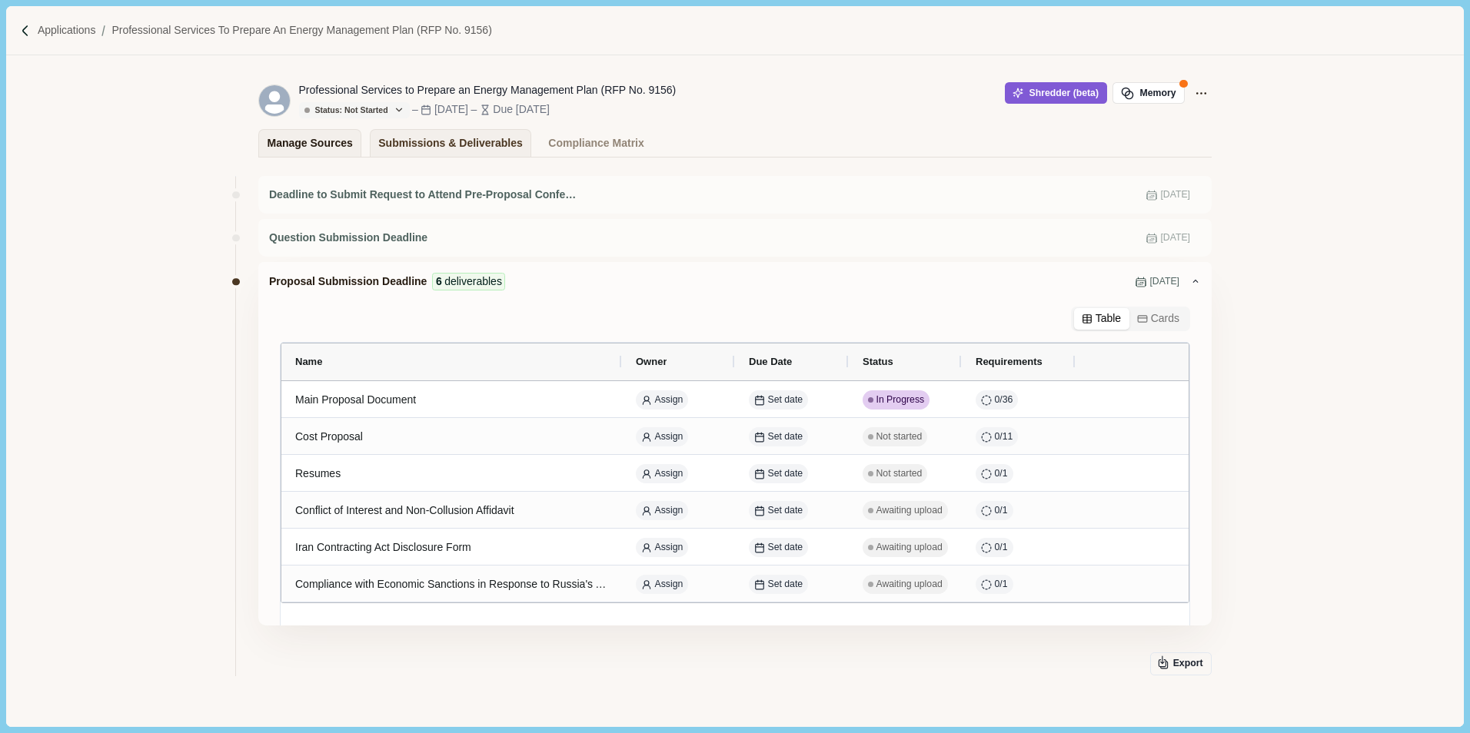  I want to click on button: Table, so click(1102, 319).